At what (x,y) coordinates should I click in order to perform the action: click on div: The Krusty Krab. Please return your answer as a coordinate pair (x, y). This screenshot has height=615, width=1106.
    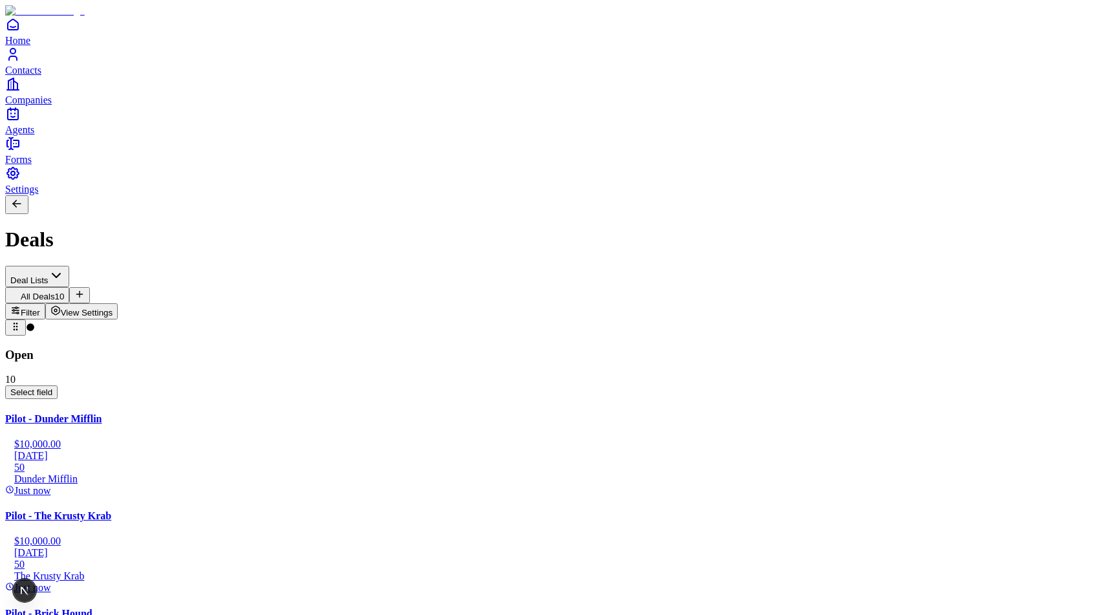
    Looking at the image, I should click on (553, 576).